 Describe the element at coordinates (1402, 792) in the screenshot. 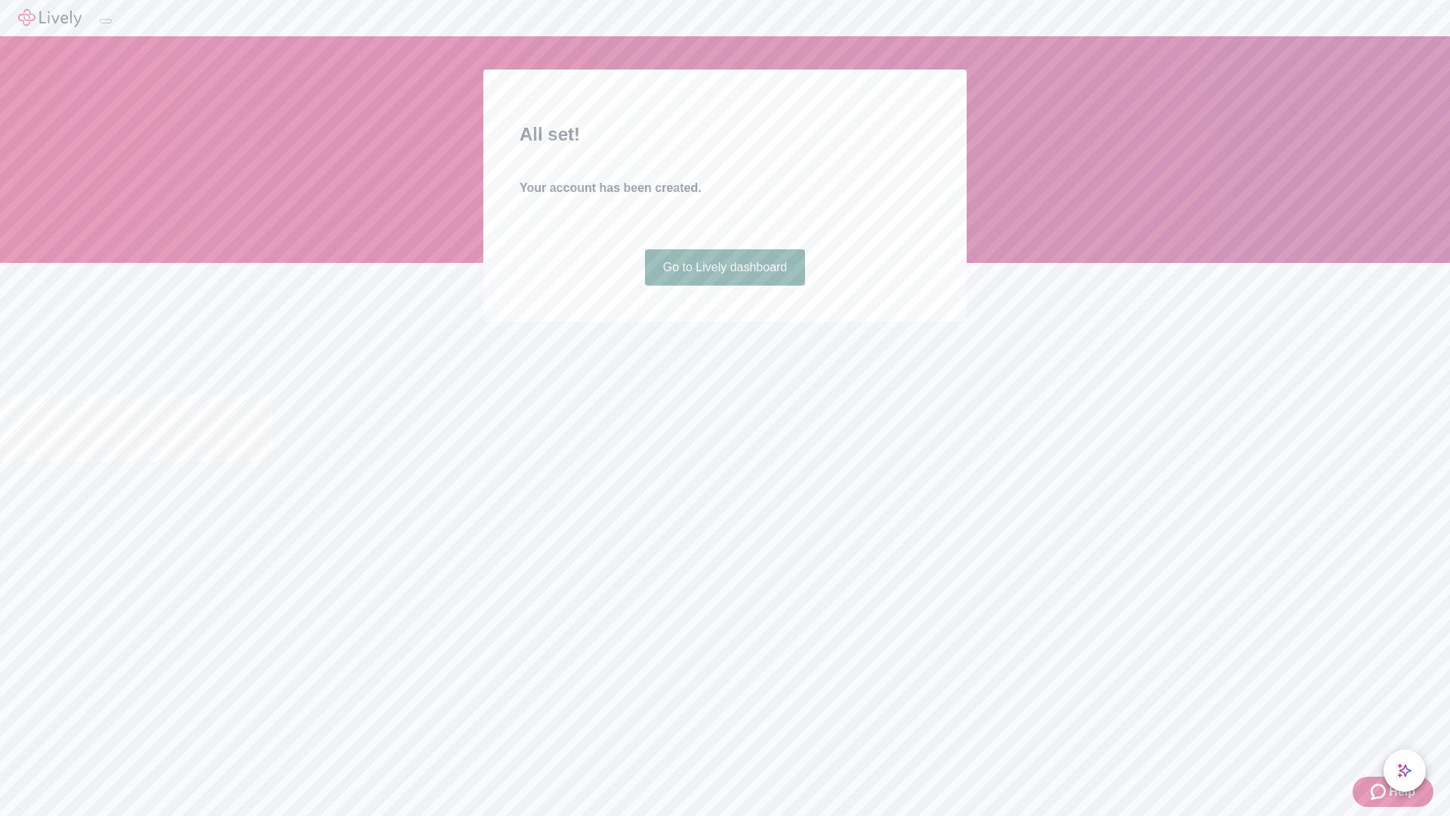

I see `span: Help` at that location.